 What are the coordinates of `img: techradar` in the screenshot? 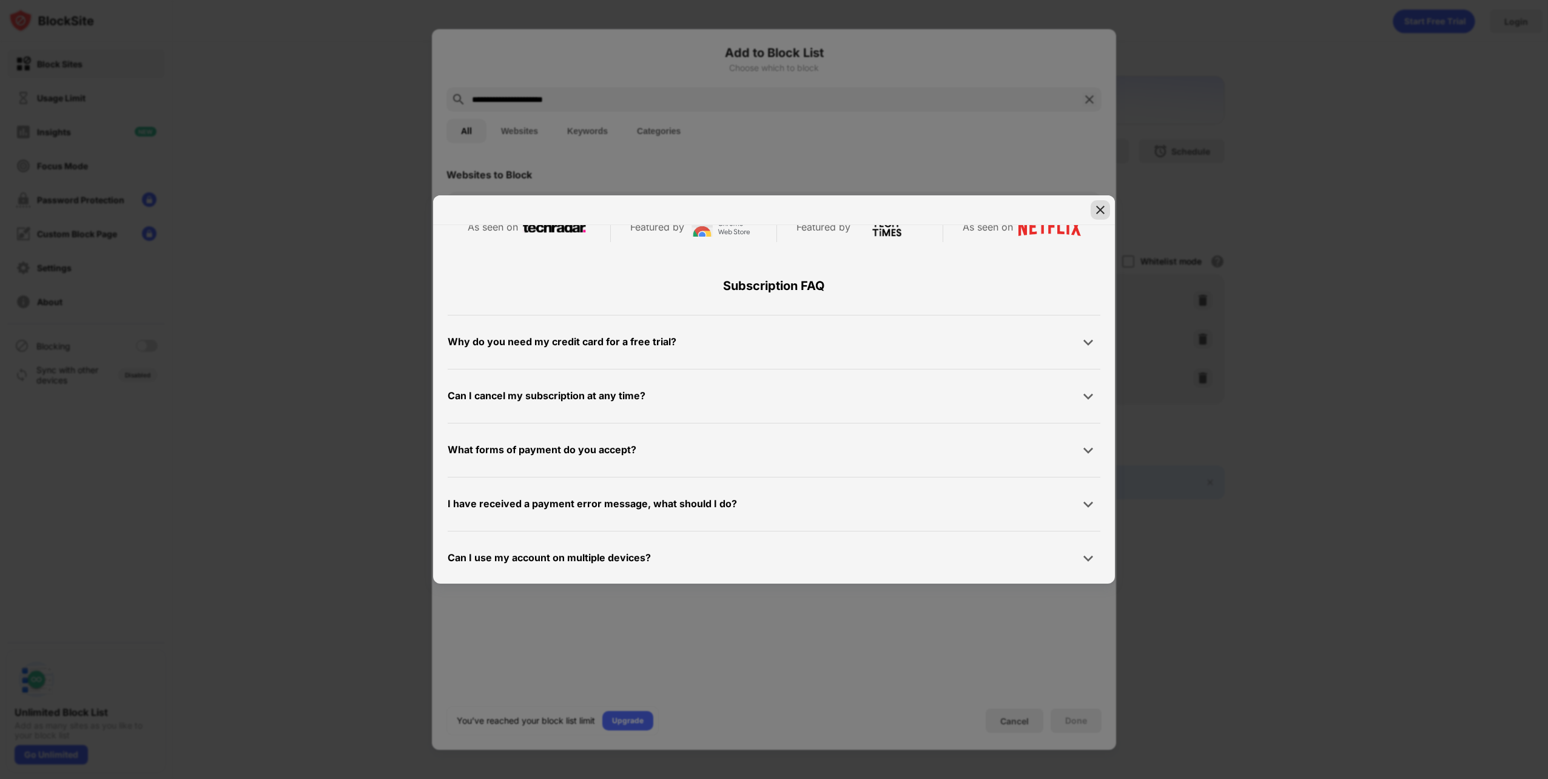 It's located at (554, 227).